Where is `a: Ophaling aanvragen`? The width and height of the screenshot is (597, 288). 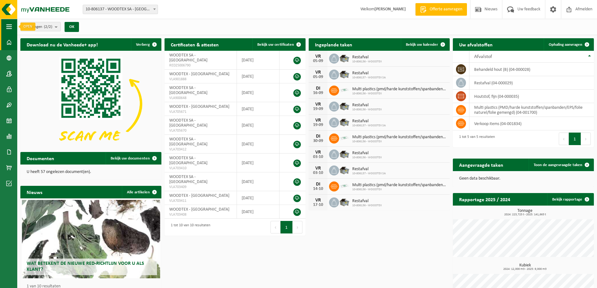
a: Ophaling aanvragen is located at coordinates (569, 45).